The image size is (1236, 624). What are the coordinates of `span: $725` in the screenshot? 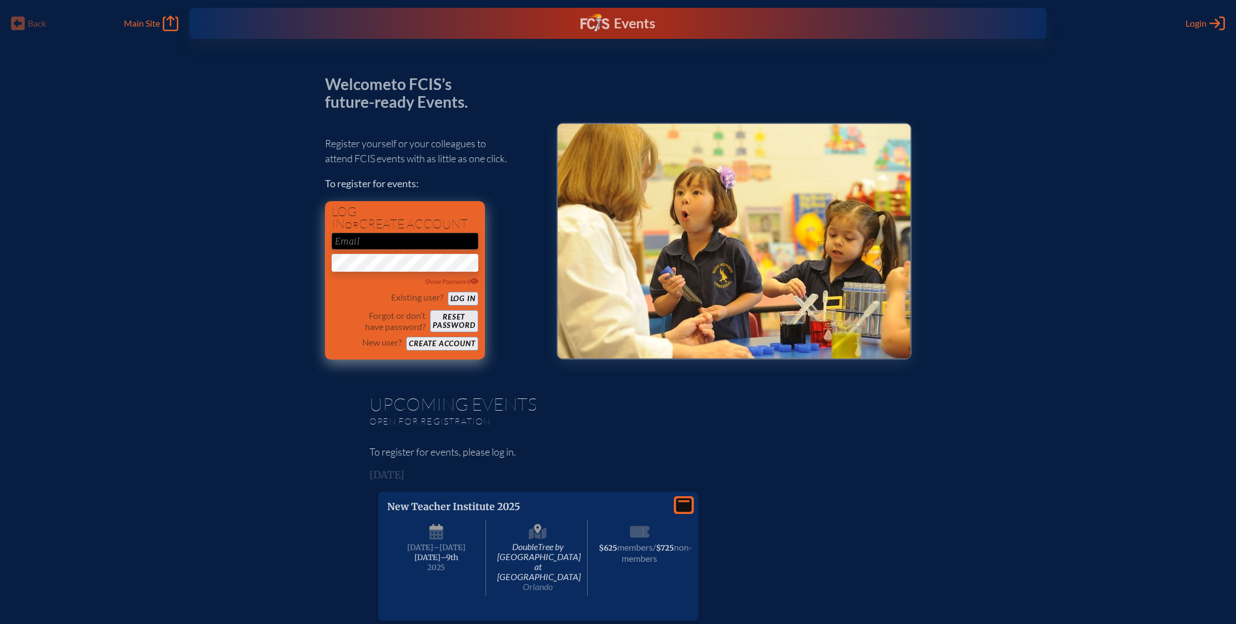 It's located at (665, 548).